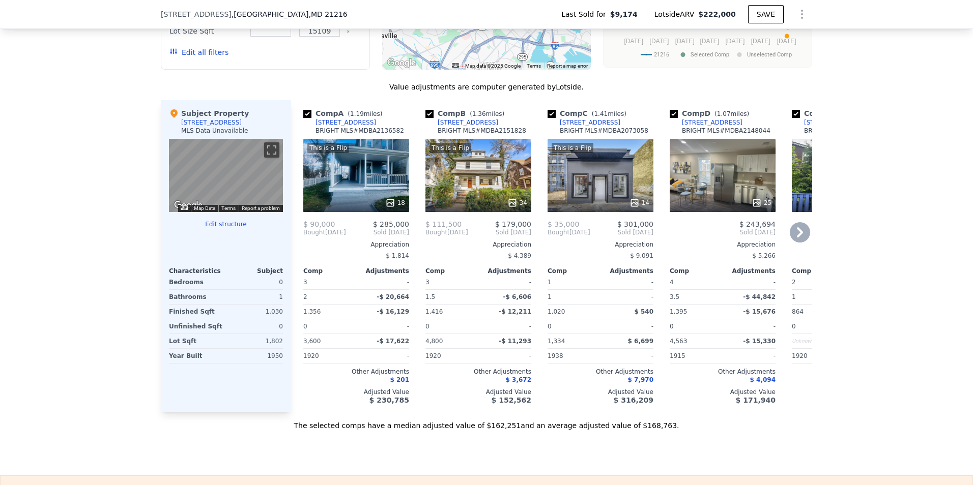 The width and height of the screenshot is (973, 485). I want to click on span: 2, so click(794, 282).